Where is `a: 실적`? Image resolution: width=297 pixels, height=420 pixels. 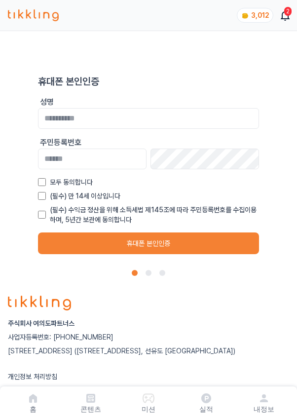
a: 실적 is located at coordinates (206, 403).